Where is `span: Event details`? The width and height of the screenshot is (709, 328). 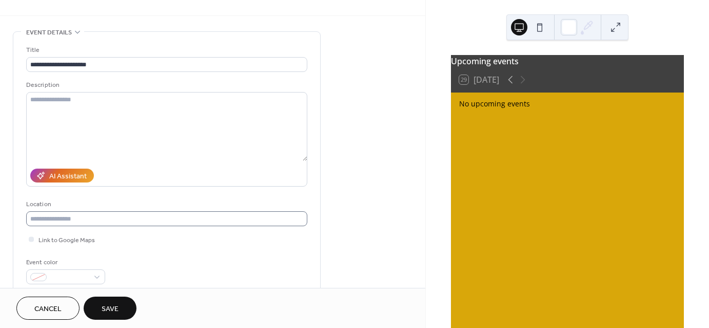 span: Event details is located at coordinates (49, 32).